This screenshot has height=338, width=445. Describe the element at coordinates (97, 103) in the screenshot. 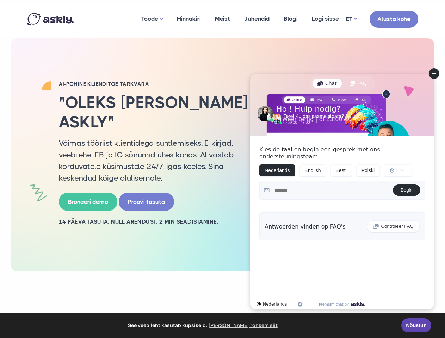

I see `button: Eesti` at that location.